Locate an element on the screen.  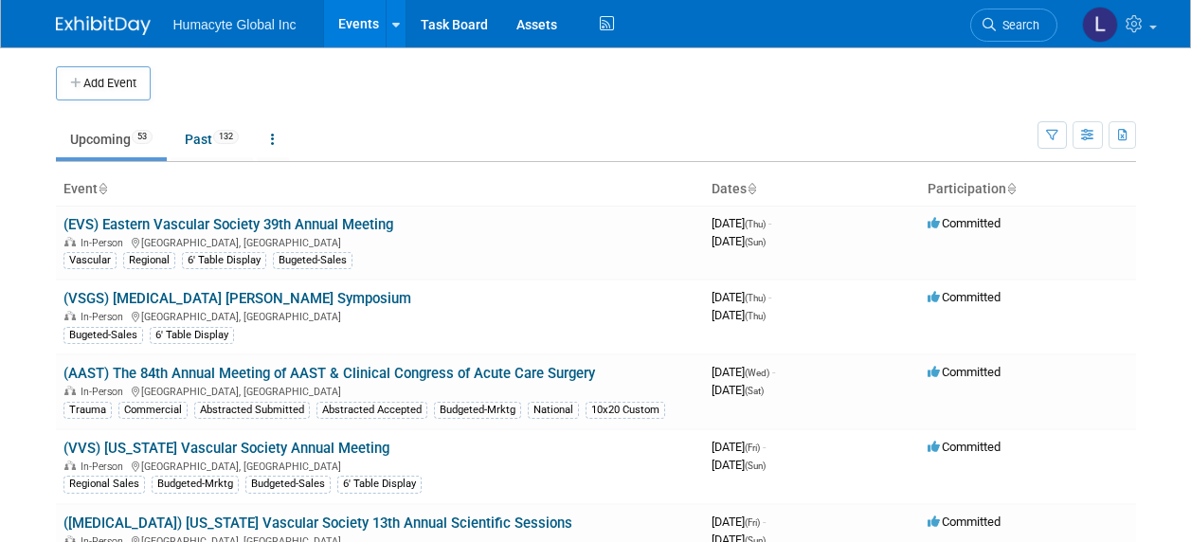
a: (AAST) The 84th Annual Meeting of AAST & Clinical Congress of Acute Care Surgery is located at coordinates (329, 373).